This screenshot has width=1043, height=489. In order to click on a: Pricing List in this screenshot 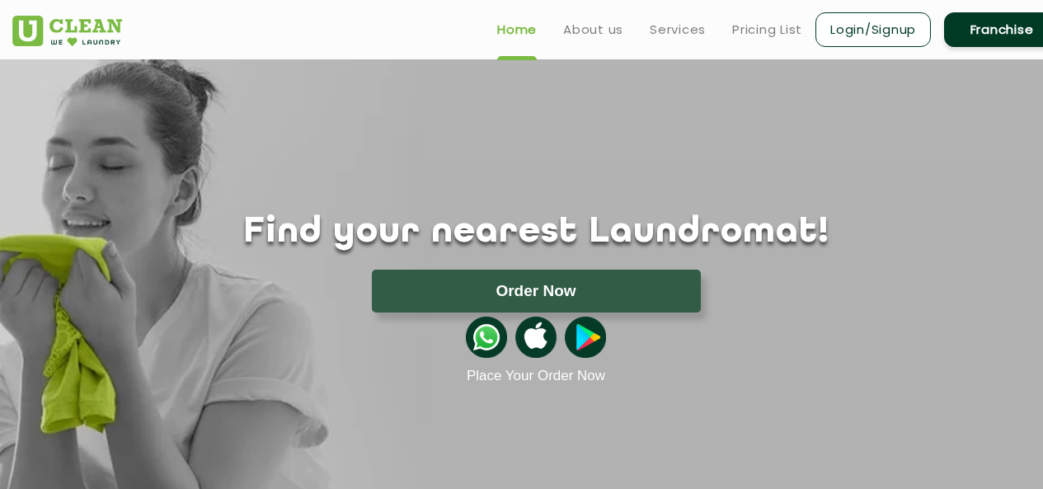, I will do `click(767, 30)`.